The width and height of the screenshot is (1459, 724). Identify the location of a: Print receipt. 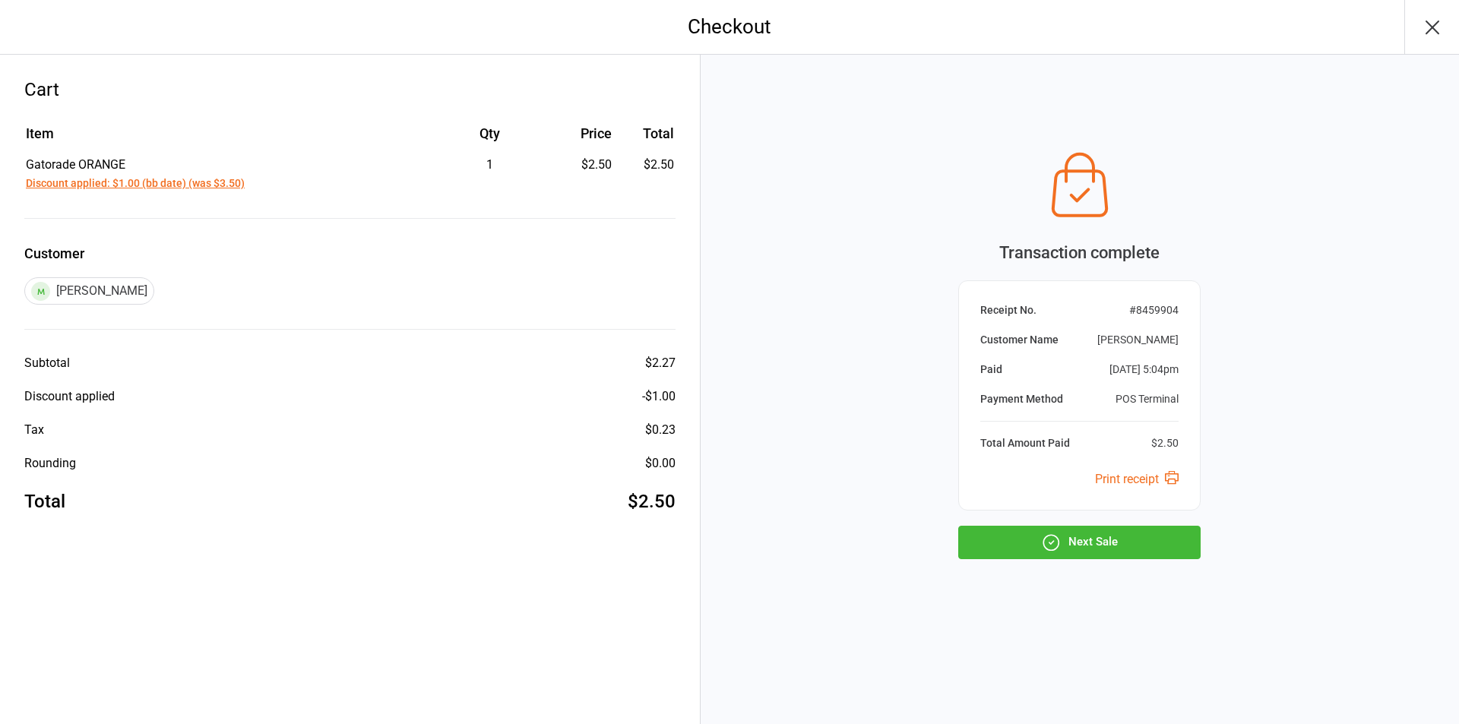
(1137, 479).